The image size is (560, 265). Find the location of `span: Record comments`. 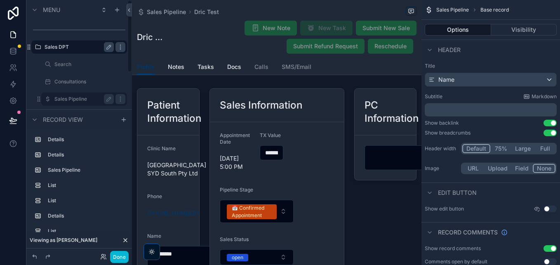

span: Record comments is located at coordinates (468, 232).